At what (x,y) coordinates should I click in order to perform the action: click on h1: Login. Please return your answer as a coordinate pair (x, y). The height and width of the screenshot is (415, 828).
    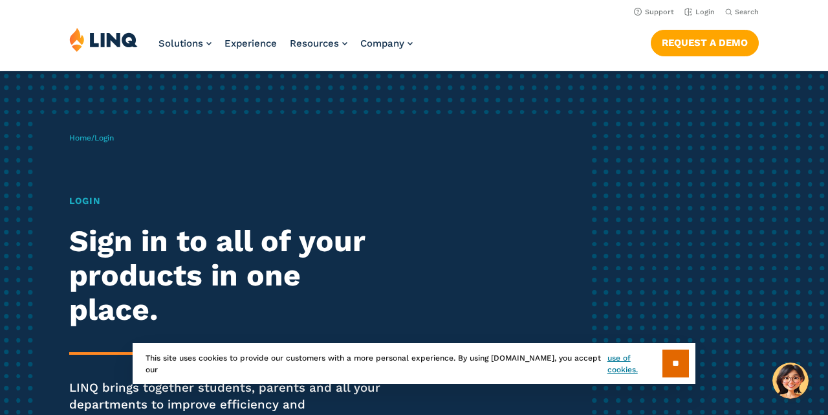
    Looking at the image, I should click on (228, 201).